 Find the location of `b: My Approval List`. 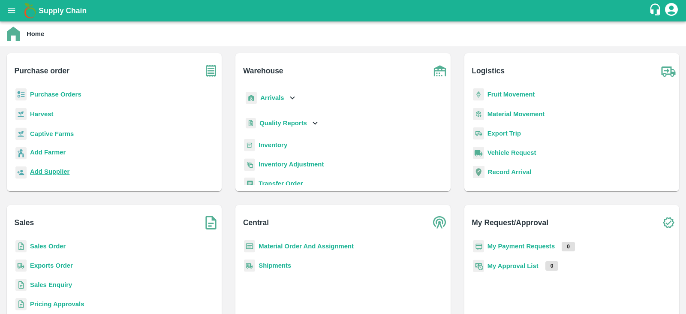

b: My Approval List is located at coordinates (513, 266).